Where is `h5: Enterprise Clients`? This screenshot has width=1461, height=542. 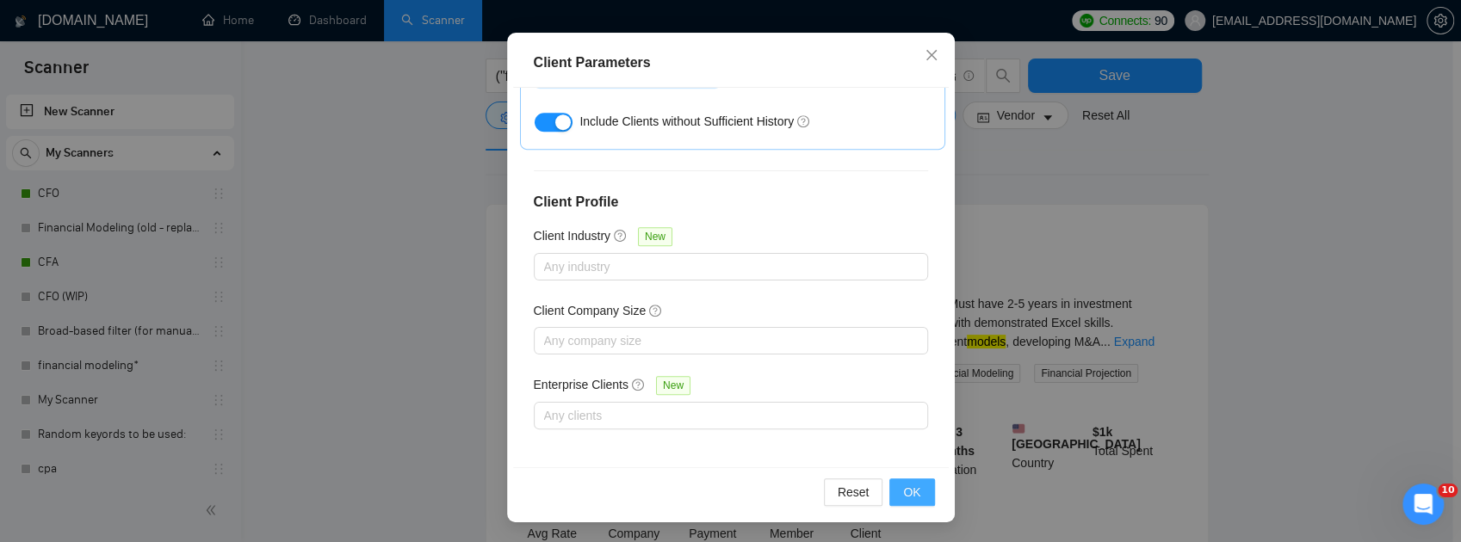 h5: Enterprise Clients is located at coordinates (581, 385).